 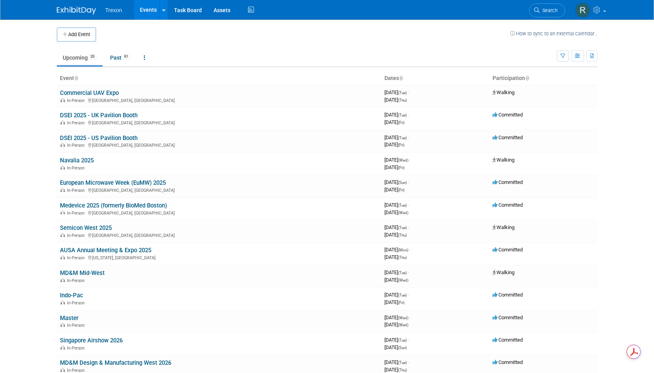 What do you see at coordinates (80, 58) in the screenshot?
I see `a: Upcoming20` at bounding box center [80, 58].